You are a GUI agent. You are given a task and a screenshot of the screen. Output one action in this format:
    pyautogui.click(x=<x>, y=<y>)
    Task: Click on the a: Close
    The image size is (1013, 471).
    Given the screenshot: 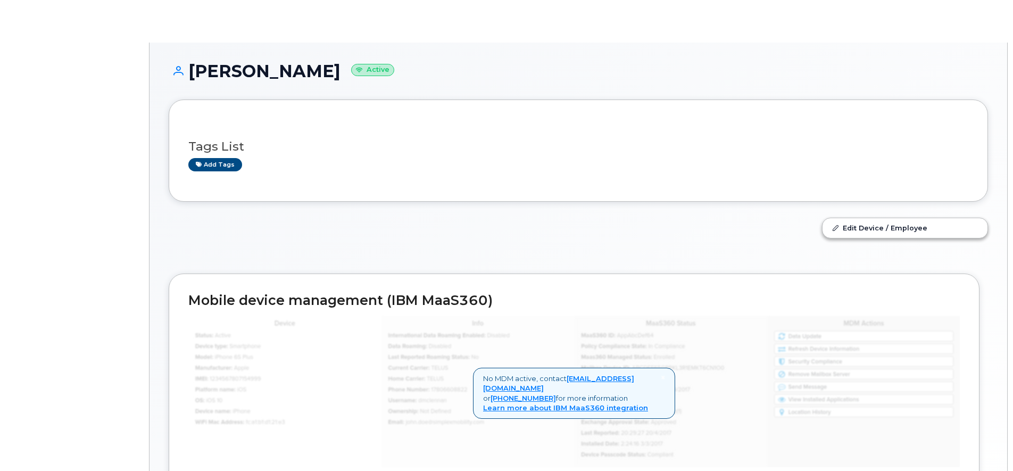 What is the action you would take?
    pyautogui.click(x=663, y=377)
    